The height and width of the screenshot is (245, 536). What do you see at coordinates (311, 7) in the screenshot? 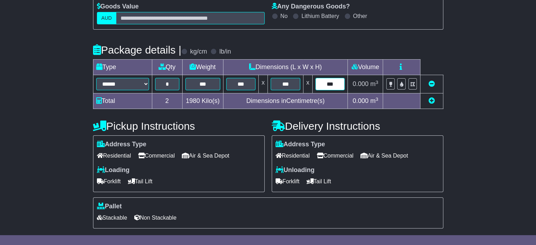
I see `label: Any Dangerous Goods?` at bounding box center [311, 7].